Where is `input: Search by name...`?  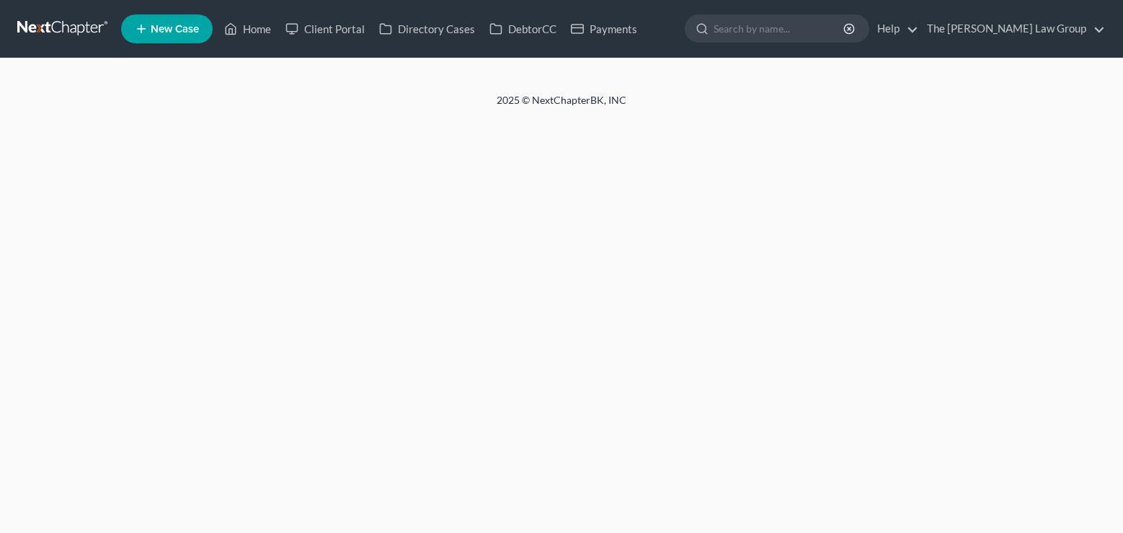 input: Search by name... is located at coordinates (779, 28).